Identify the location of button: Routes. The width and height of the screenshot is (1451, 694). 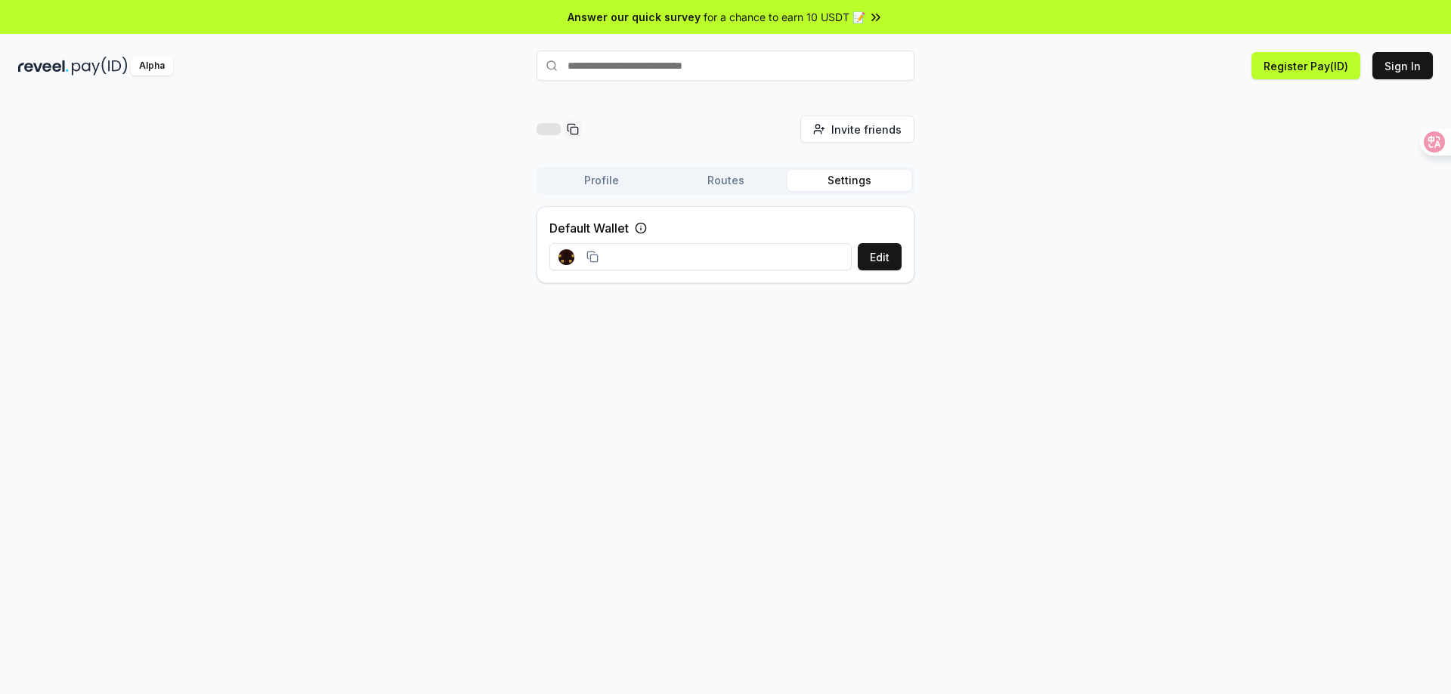
(725, 181).